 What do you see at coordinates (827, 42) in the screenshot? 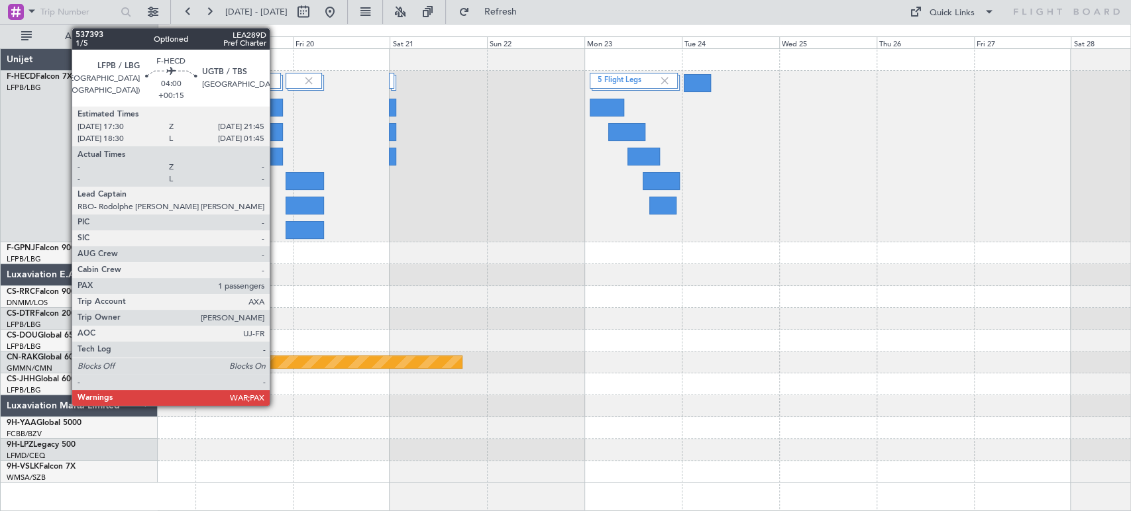
I see `div: Wed 25` at bounding box center [827, 42].